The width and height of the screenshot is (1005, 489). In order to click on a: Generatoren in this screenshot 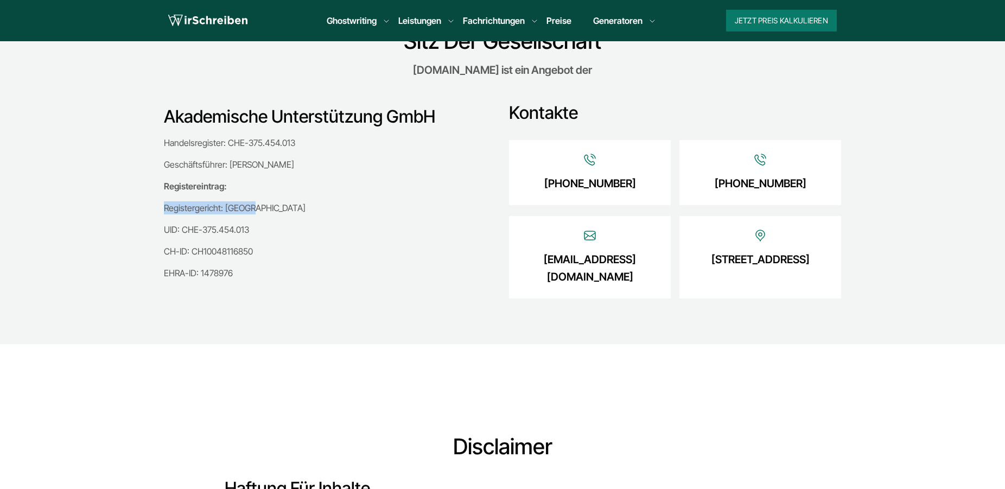, I will do `click(617, 21)`.